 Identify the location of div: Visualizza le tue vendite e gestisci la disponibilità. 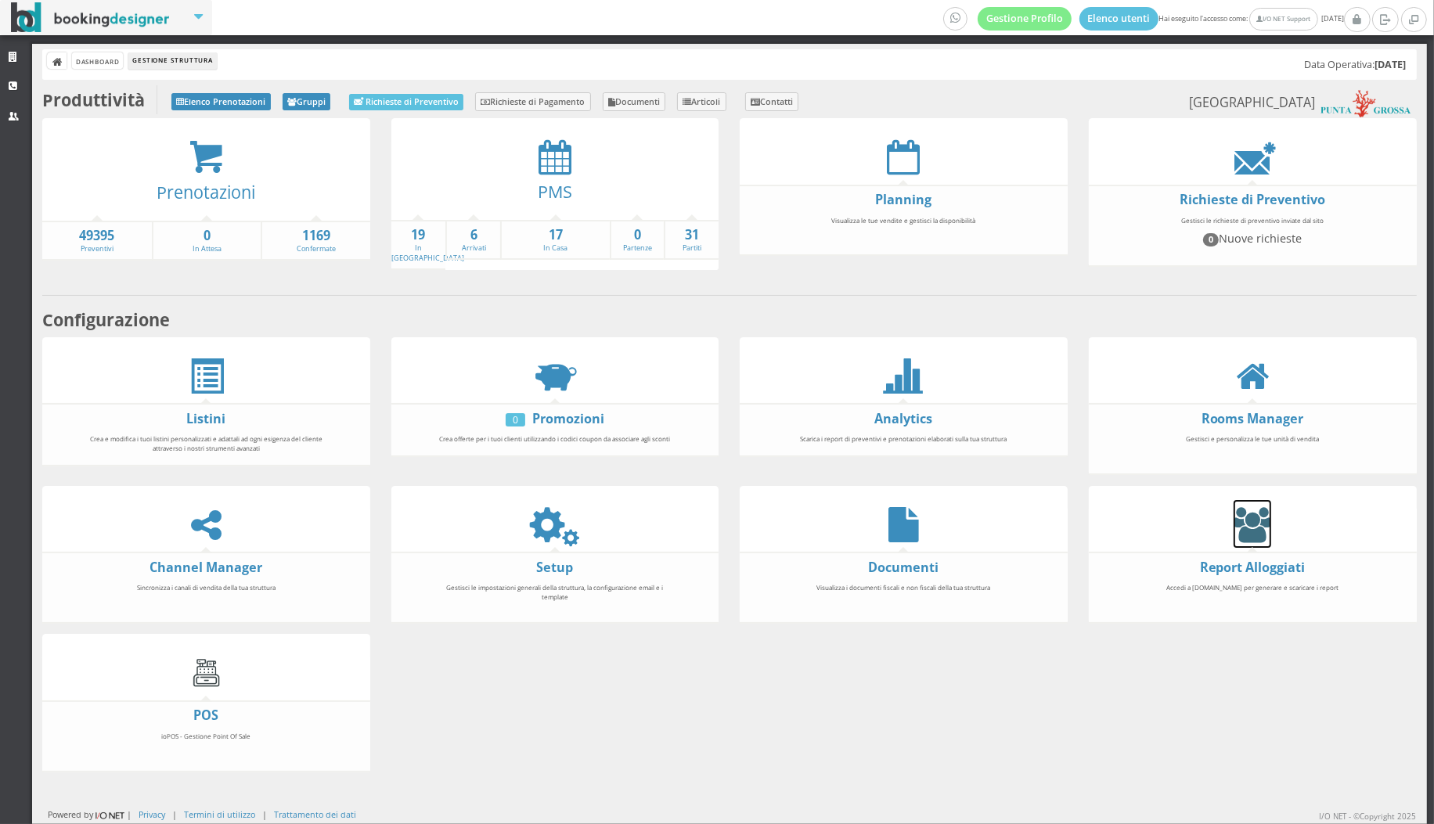
(904, 229).